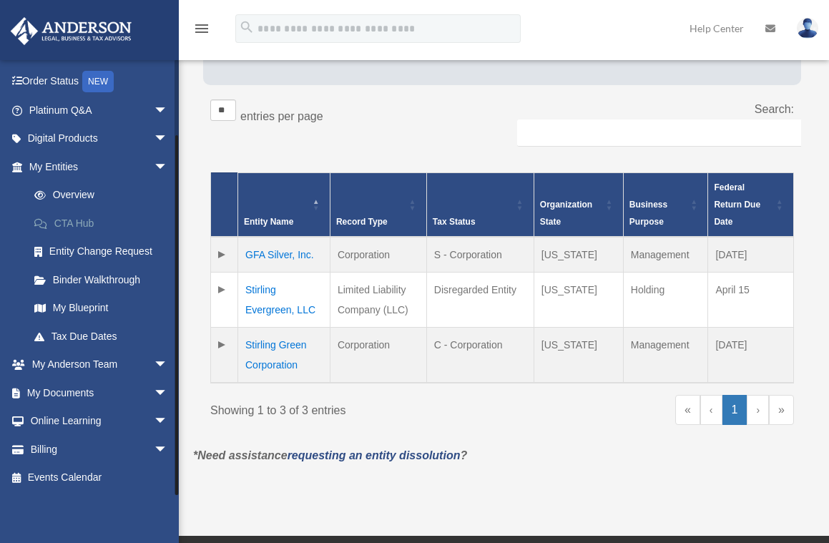 The image size is (829, 543). Describe the element at coordinates (202, 29) in the screenshot. I see `i: menu` at that location.